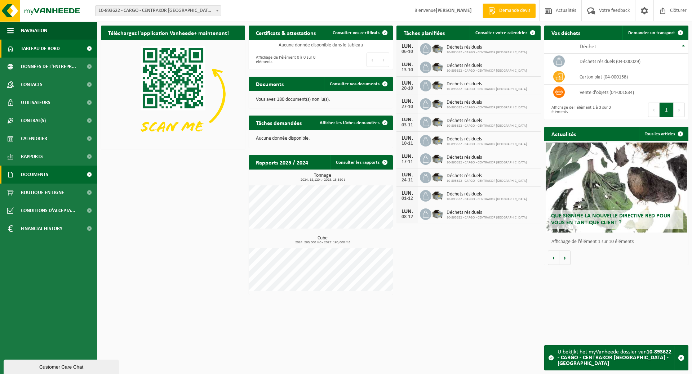 The image size is (692, 374). I want to click on span: Que signifie la nouvelle directive RED pour vous en tant que client ?, so click(610, 219).